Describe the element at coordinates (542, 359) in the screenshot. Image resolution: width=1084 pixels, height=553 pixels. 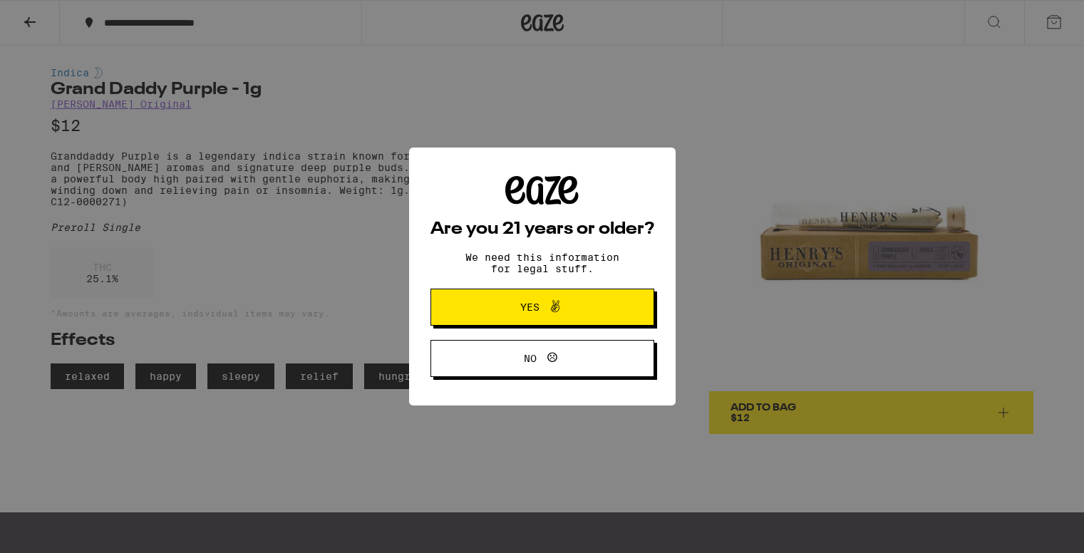
I see `button: No` at that location.